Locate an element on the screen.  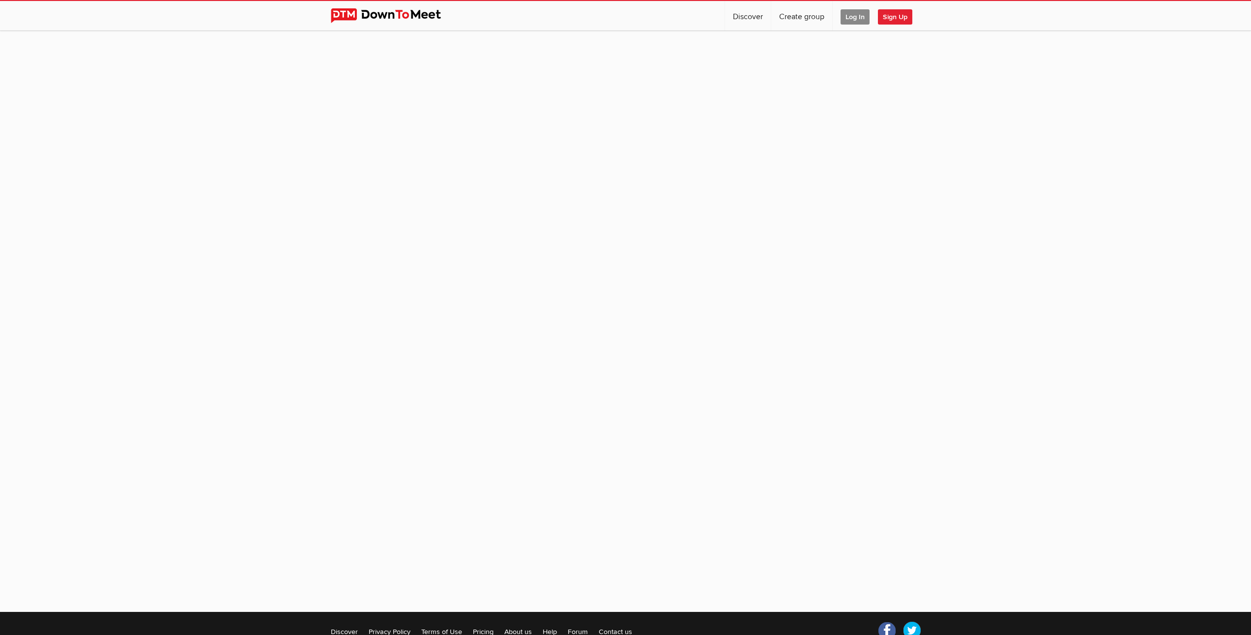
span: Log In is located at coordinates (855, 17).